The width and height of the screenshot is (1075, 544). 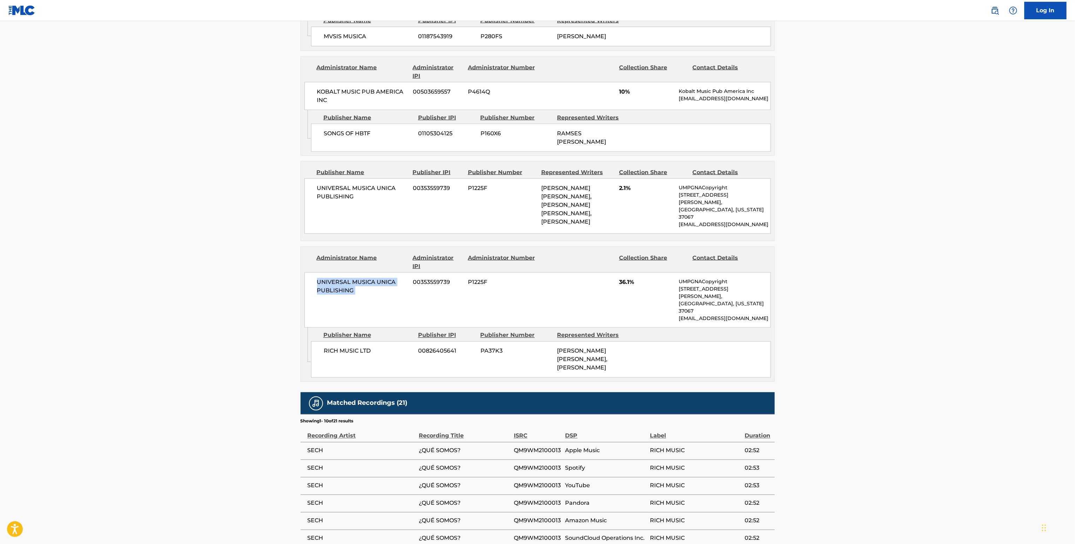 I want to click on span: 00503659557, so click(x=438, y=92).